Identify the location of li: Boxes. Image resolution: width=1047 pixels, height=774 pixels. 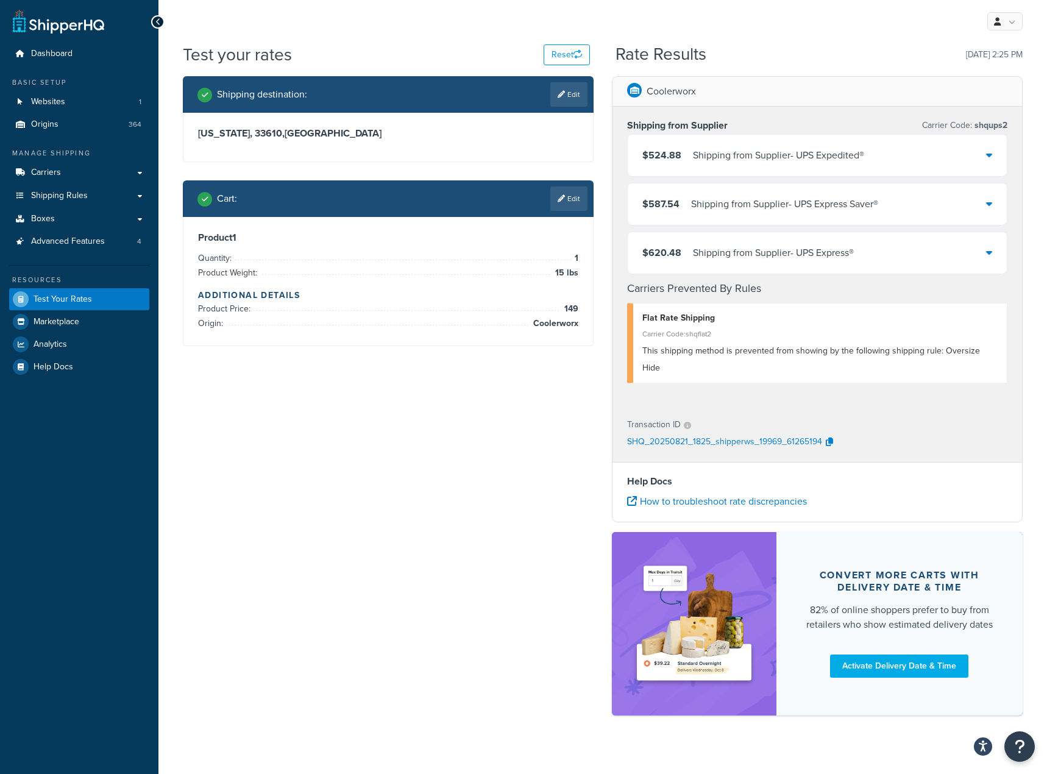
(79, 219).